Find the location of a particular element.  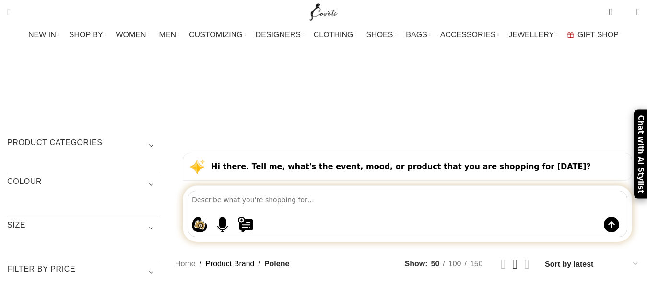

a: CLOTHING is located at coordinates (335, 35).